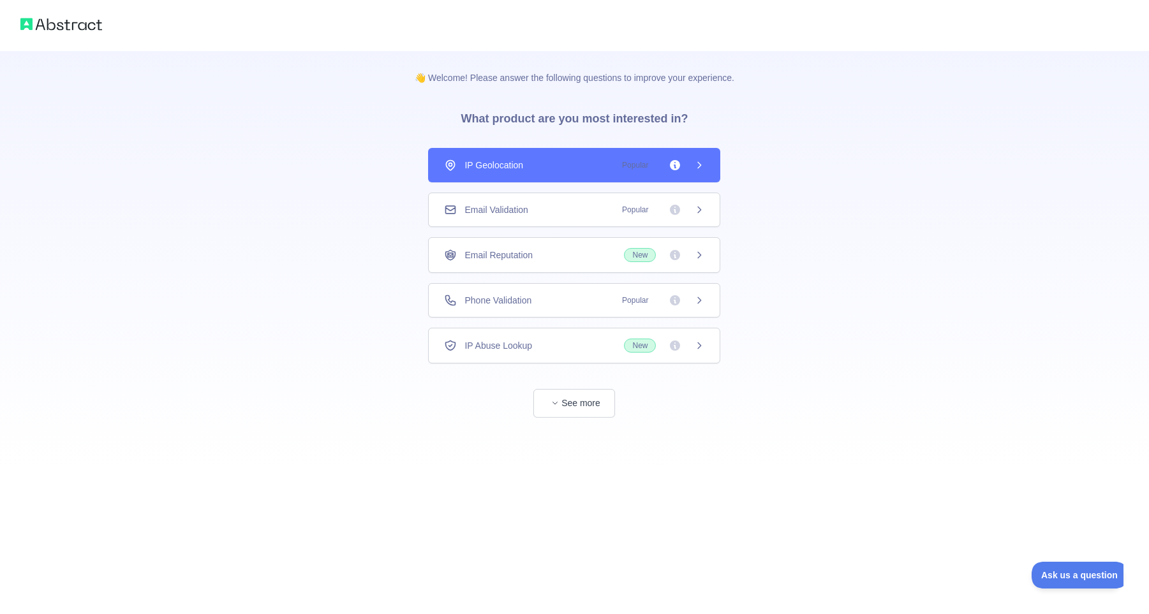 Image resolution: width=1149 pixels, height=614 pixels. Describe the element at coordinates (498, 255) in the screenshot. I see `span: Email Reputation` at that location.